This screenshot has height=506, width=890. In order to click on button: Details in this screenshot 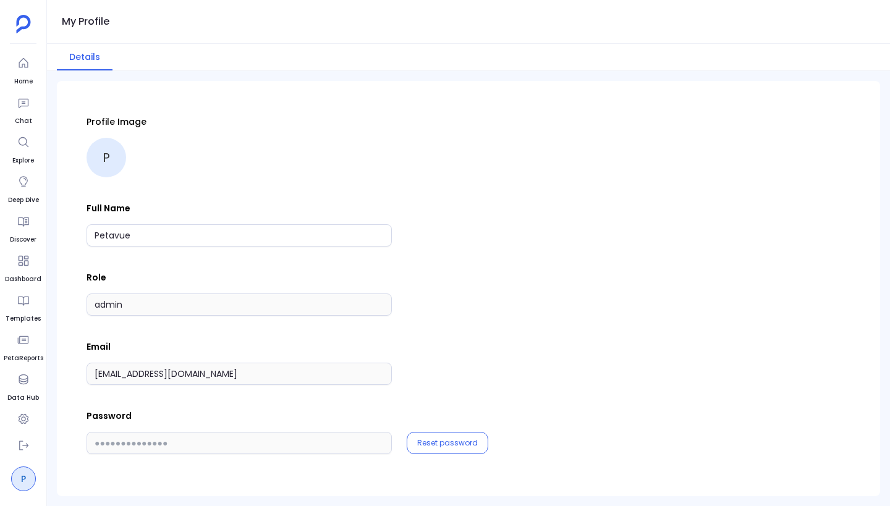, I will do `click(85, 57)`.